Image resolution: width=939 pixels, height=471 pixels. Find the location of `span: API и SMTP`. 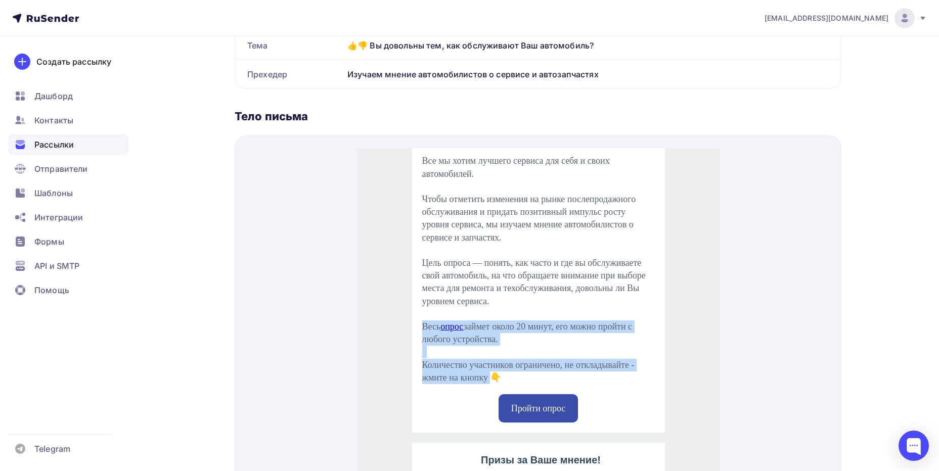

span: API и SMTP is located at coordinates (57, 266).